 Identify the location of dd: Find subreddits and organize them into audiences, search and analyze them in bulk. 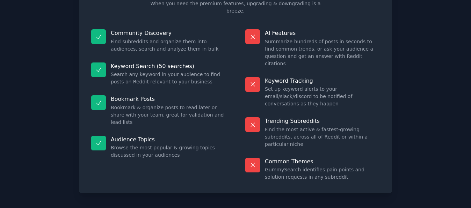
(168, 45).